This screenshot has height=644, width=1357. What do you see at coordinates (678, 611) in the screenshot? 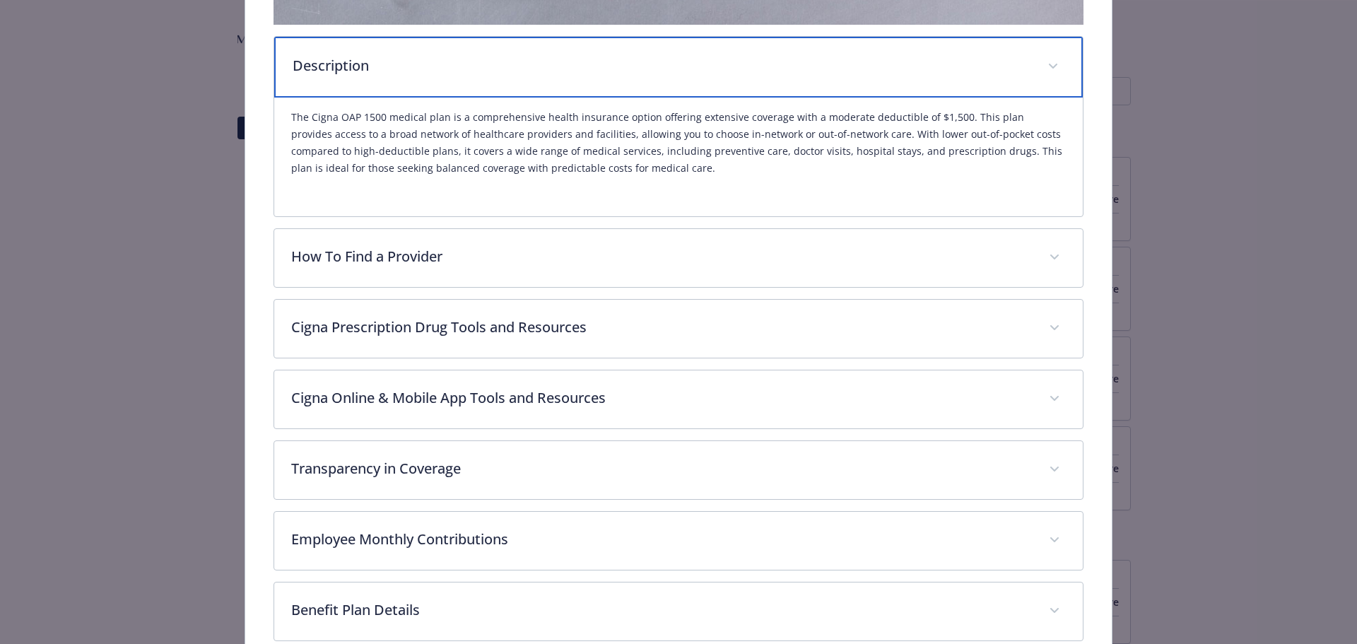
I see `div: Benefit Plan Details` at bounding box center [678, 611].